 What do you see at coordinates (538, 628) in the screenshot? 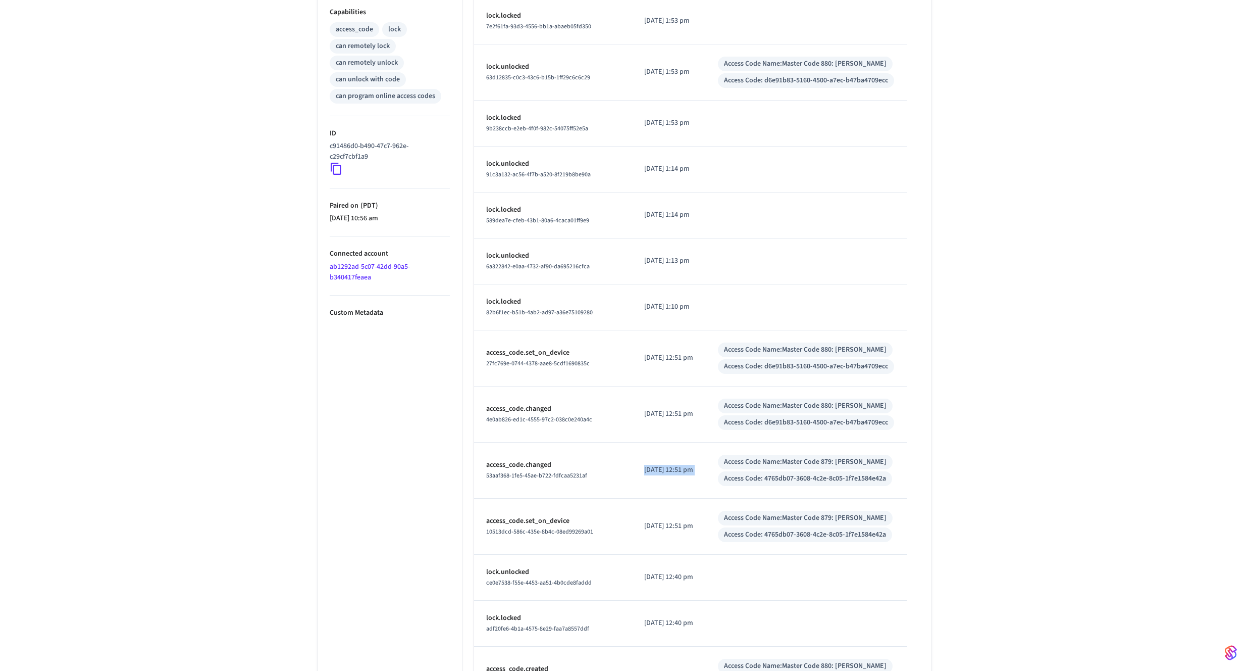
I see `span: adf20fe6-4b1a-4575-8e29-faa7a8557ddf` at bounding box center [538, 628].